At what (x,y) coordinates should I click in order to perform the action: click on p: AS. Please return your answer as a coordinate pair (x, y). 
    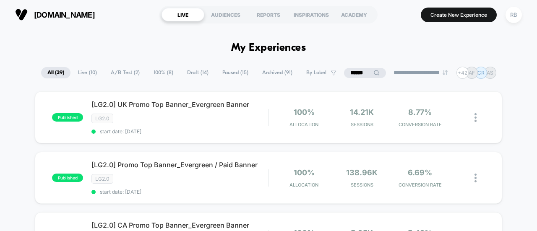
    Looking at the image, I should click on (490, 73).